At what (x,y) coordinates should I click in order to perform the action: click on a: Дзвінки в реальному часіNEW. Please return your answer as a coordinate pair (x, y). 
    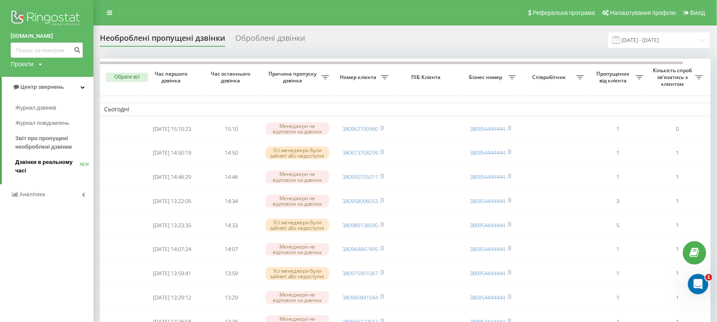
    Looking at the image, I should click on (54, 166).